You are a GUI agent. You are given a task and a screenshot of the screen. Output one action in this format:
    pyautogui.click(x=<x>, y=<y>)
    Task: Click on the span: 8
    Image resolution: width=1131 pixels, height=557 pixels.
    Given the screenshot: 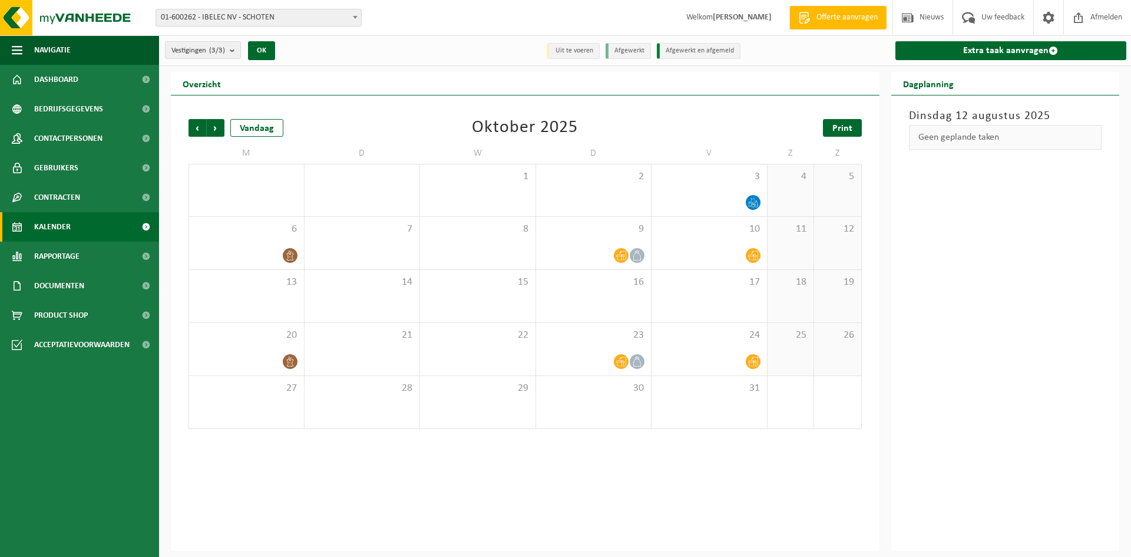 What is the action you would take?
    pyautogui.click(x=478, y=229)
    